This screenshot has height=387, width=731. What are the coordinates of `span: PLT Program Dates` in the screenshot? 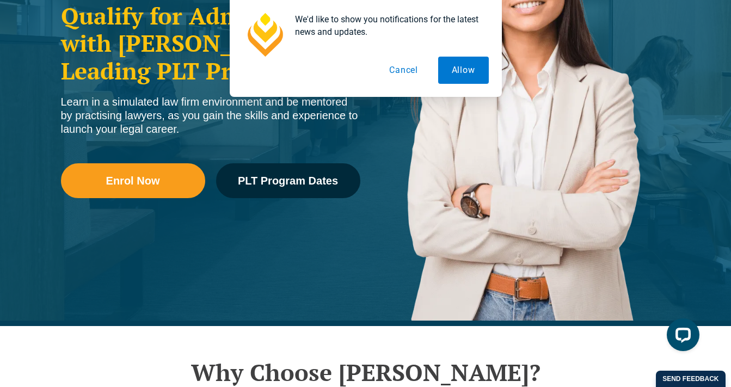 It's located at (288, 181).